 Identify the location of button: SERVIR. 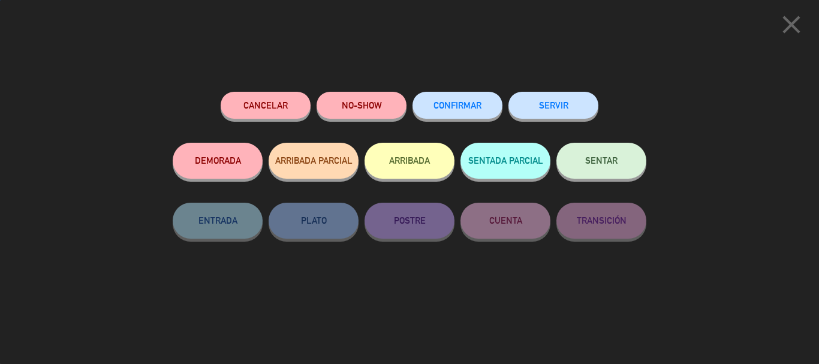
(553, 105).